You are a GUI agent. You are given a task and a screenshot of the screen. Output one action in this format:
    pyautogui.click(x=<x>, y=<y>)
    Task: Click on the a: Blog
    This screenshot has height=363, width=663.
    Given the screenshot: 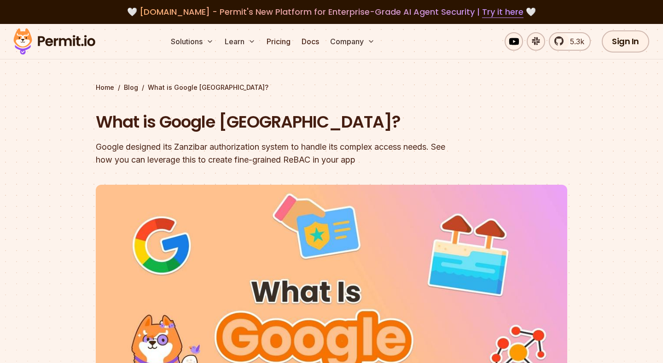 What is the action you would take?
    pyautogui.click(x=131, y=88)
    